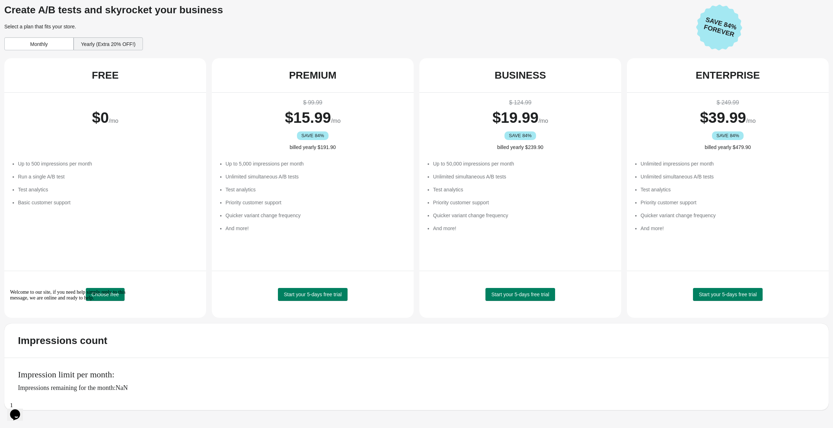 Image resolution: width=833 pixels, height=428 pixels. What do you see at coordinates (347, 10) in the screenshot?
I see `div: Create A/B tests and skyrocket your business` at bounding box center [347, 10].